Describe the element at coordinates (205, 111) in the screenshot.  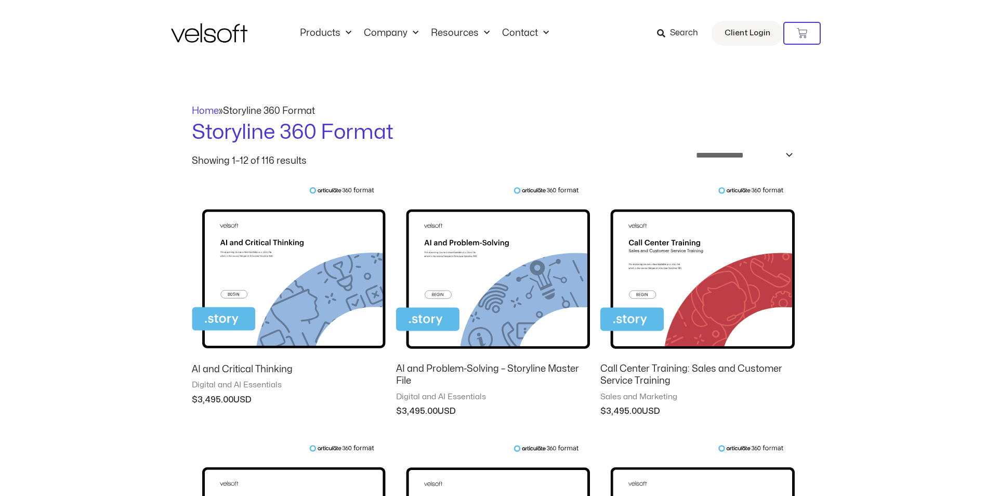
I see `a: Home` at that location.